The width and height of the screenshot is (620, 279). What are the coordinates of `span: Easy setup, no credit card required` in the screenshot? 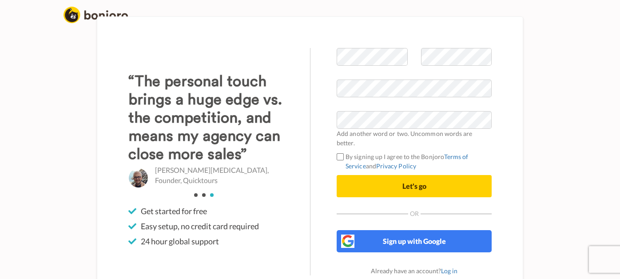 It's located at (200, 226).